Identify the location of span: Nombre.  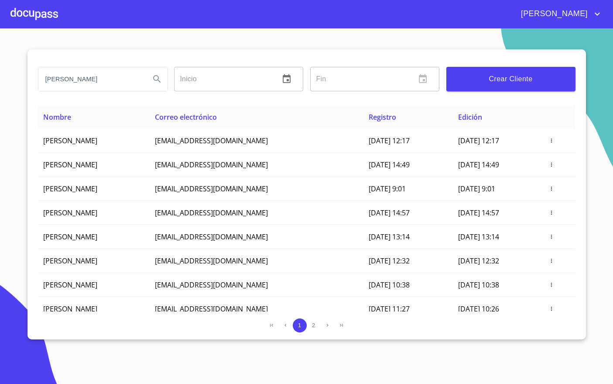
(57, 117).